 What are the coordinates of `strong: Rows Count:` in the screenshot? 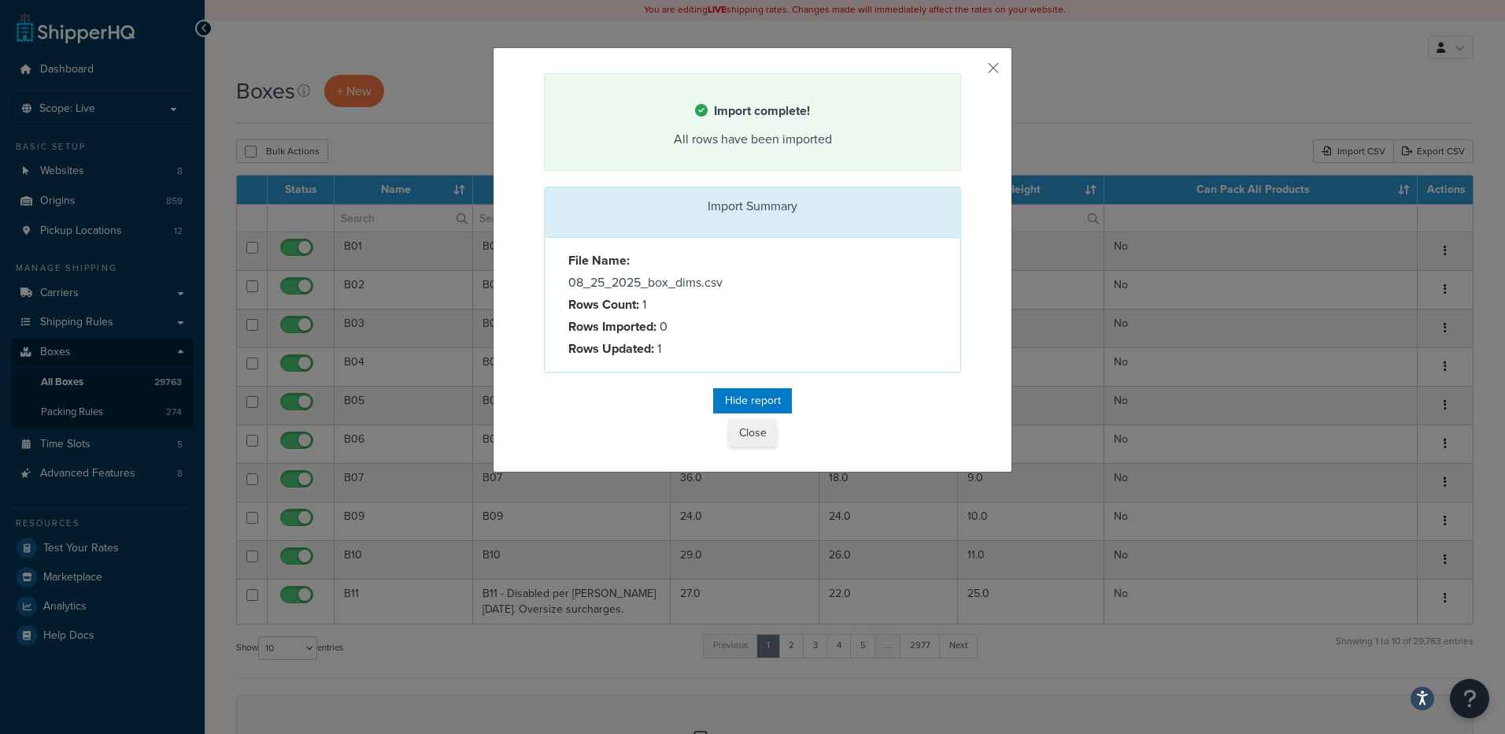 It's located at (604, 304).